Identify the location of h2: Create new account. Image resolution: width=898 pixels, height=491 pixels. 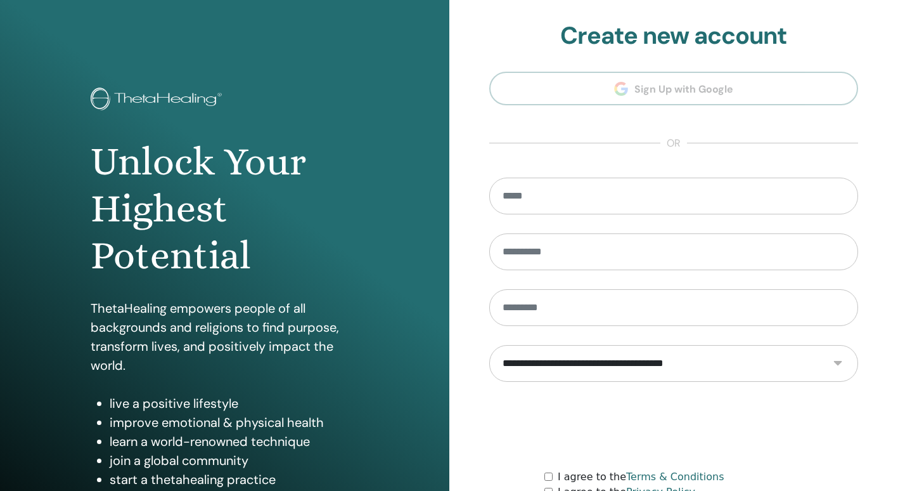
(674, 36).